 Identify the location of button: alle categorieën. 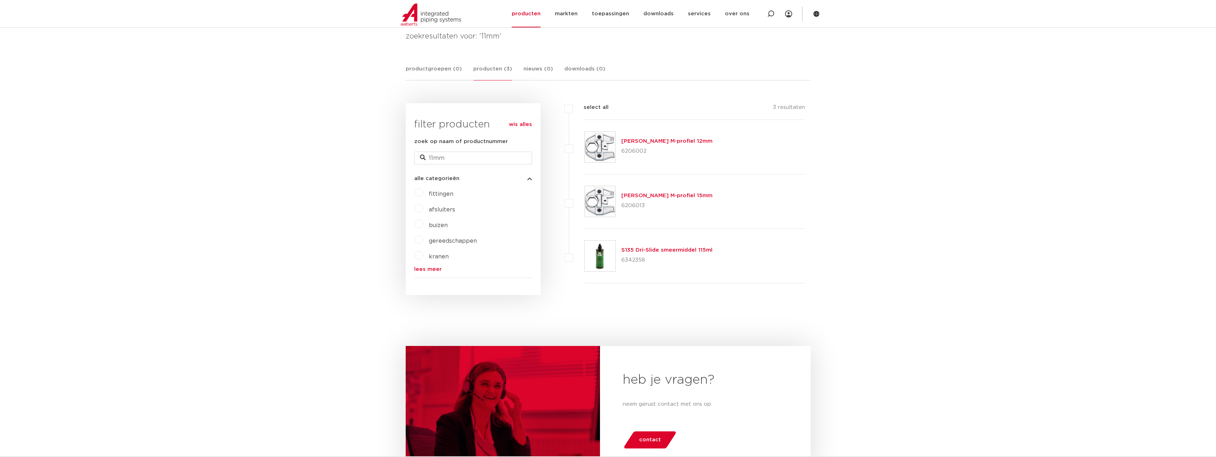
(473, 178).